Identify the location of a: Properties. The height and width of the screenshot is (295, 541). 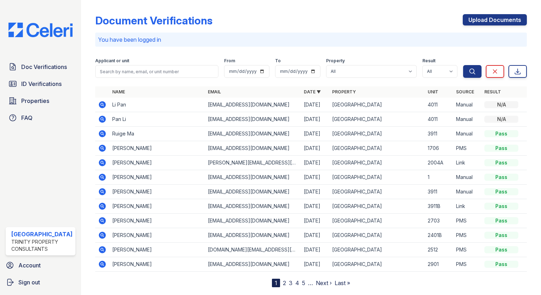
(40, 101).